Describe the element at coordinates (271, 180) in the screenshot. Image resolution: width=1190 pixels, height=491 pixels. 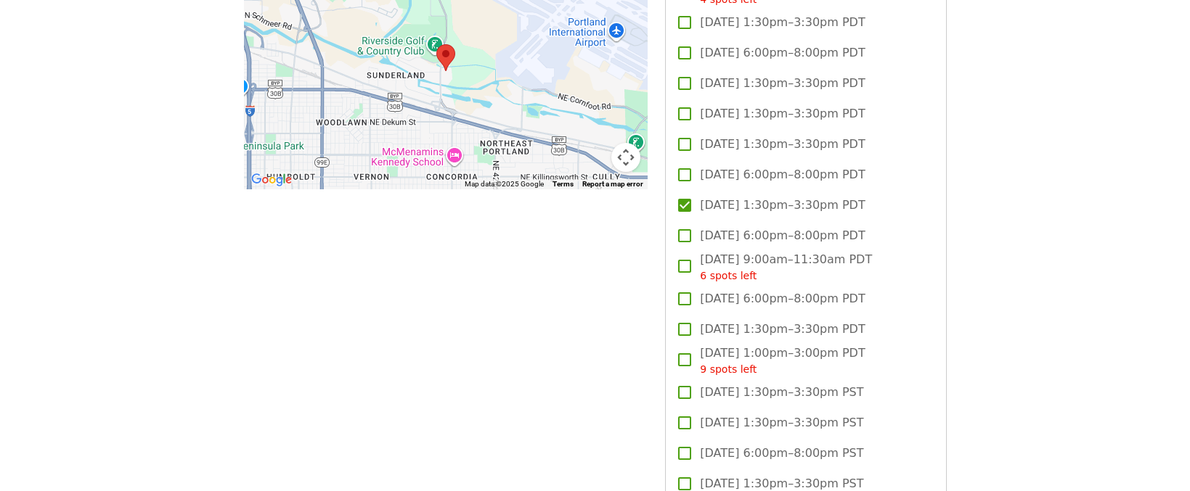
I see `a: Open this area in Google Maps (opens a new window)` at that location.